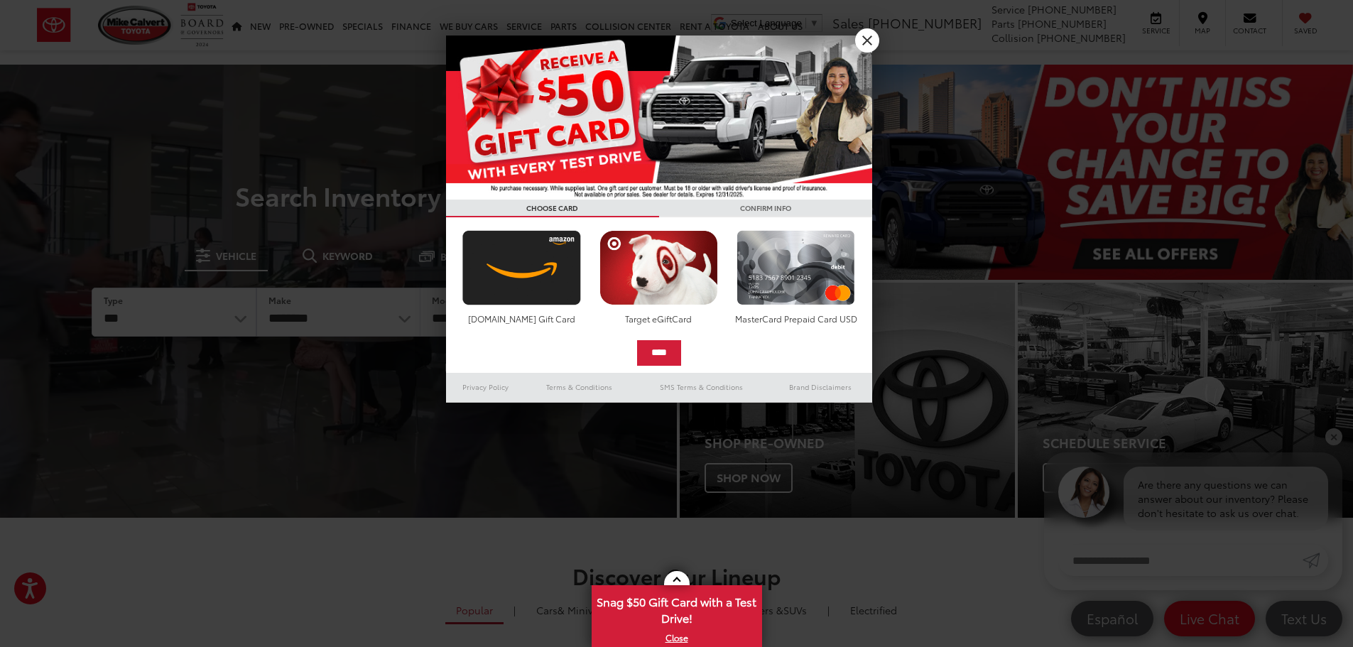  Describe the element at coordinates (658, 268) in the screenshot. I see `img: targetcard.png` at that location.